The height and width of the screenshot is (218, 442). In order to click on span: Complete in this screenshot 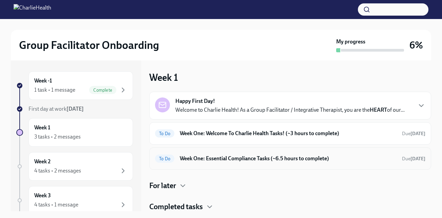, I will do `click(103, 90)`.